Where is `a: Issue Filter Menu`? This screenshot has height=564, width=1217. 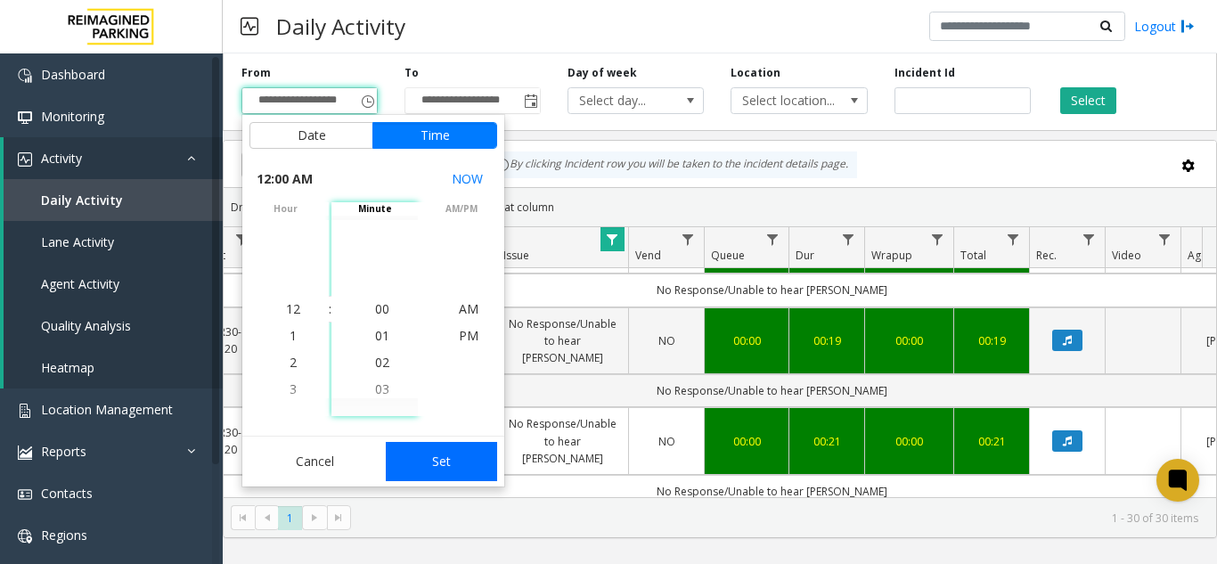
a: Issue Filter Menu is located at coordinates (612, 239).